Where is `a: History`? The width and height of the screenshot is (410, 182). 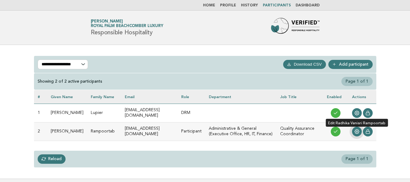
a: History is located at coordinates (249, 5).